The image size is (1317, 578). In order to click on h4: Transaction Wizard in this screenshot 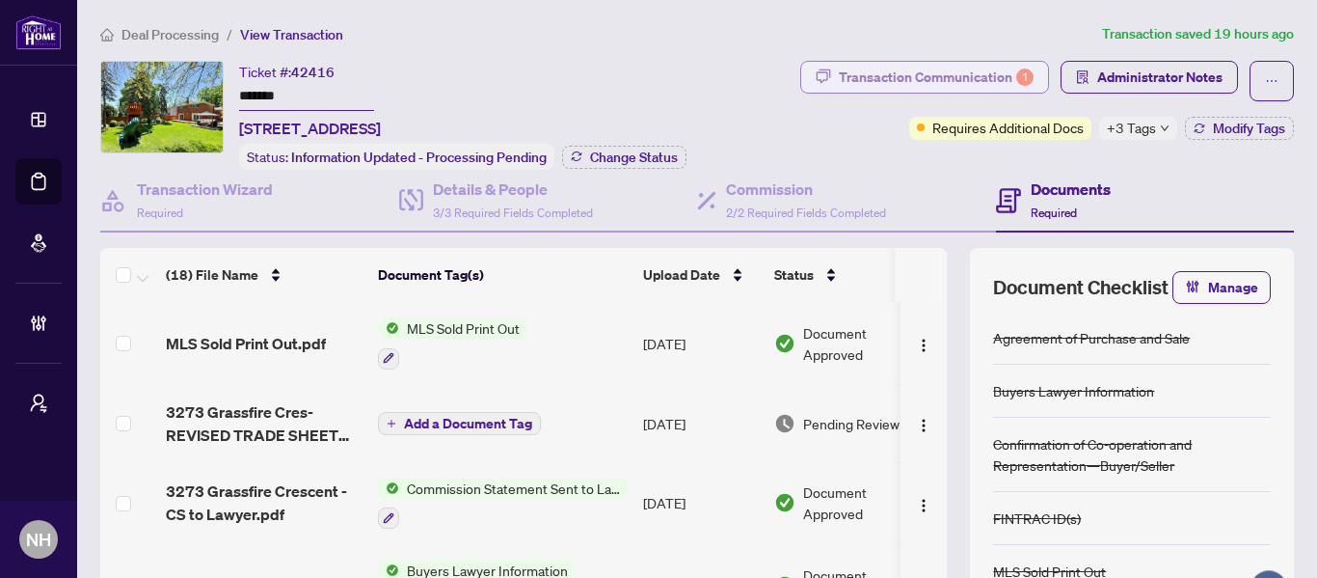, I will do `click(204, 189)`.